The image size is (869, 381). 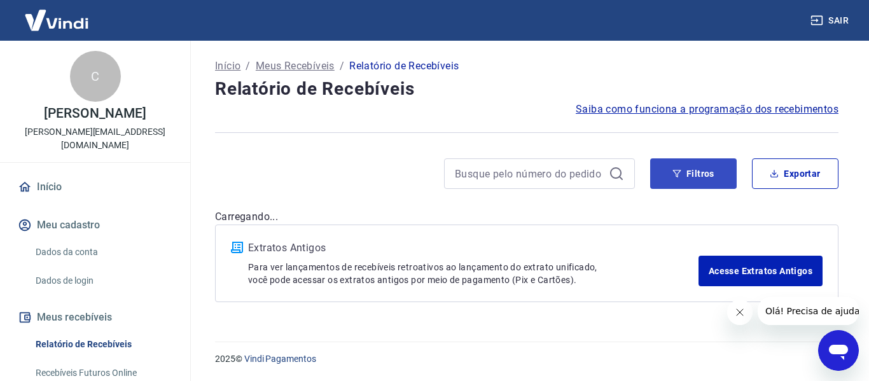 I want to click on a: Acesse Extratos Antigos, so click(x=760, y=271).